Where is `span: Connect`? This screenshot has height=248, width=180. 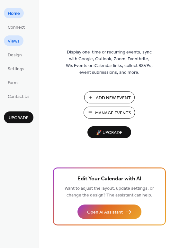 span: Connect is located at coordinates (16, 27).